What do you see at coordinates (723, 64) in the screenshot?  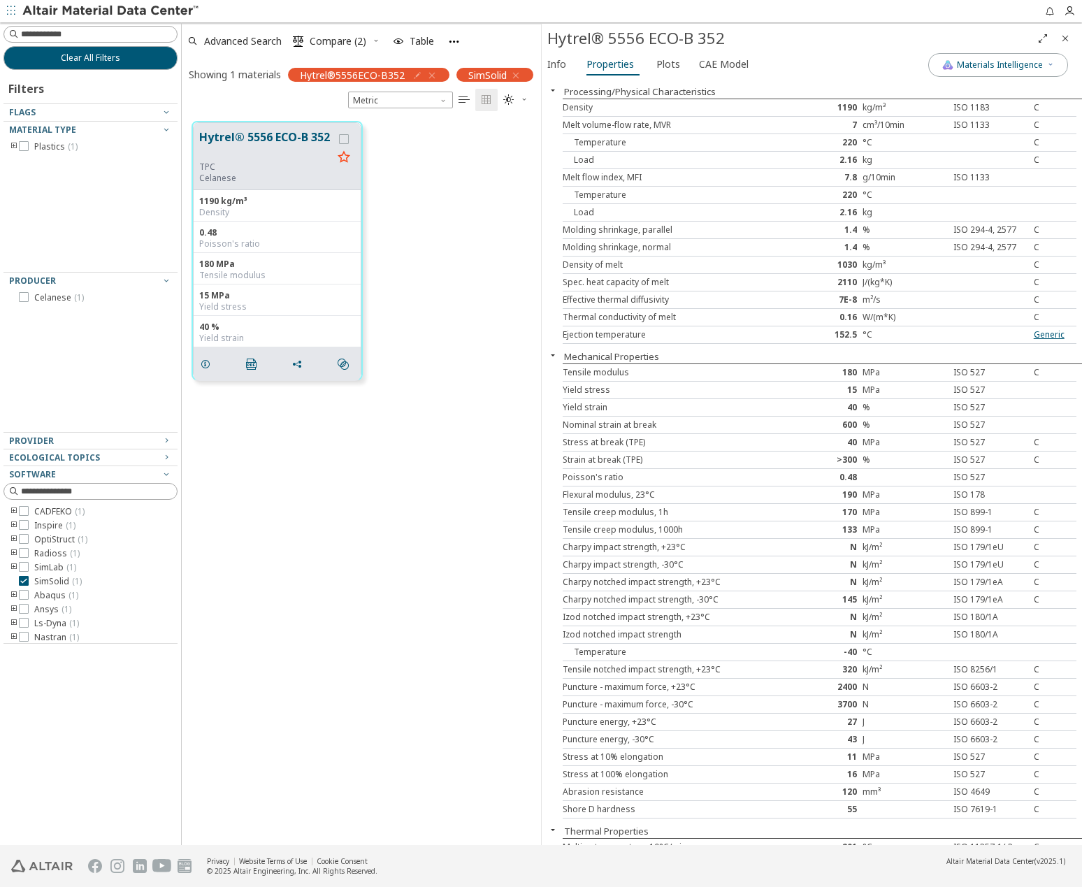 I see `span: CAE Model` at bounding box center [723, 64].